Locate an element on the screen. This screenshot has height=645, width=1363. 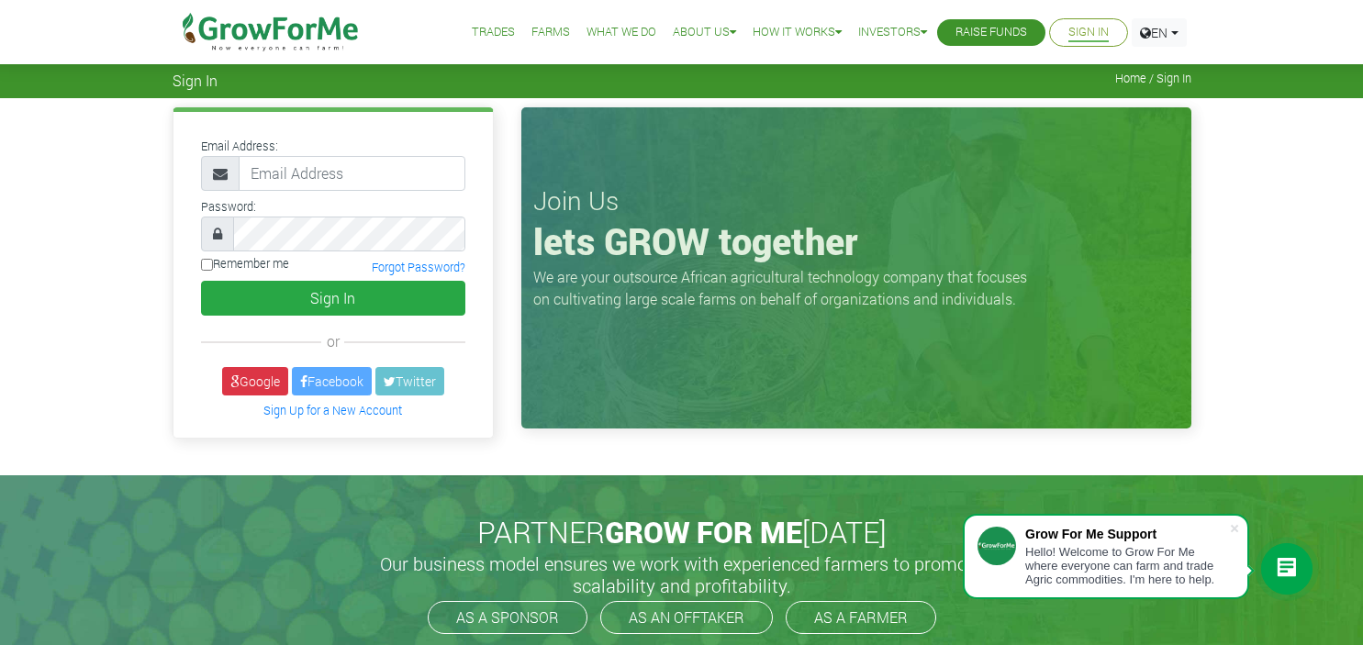
a: What We Do is located at coordinates (621, 32).